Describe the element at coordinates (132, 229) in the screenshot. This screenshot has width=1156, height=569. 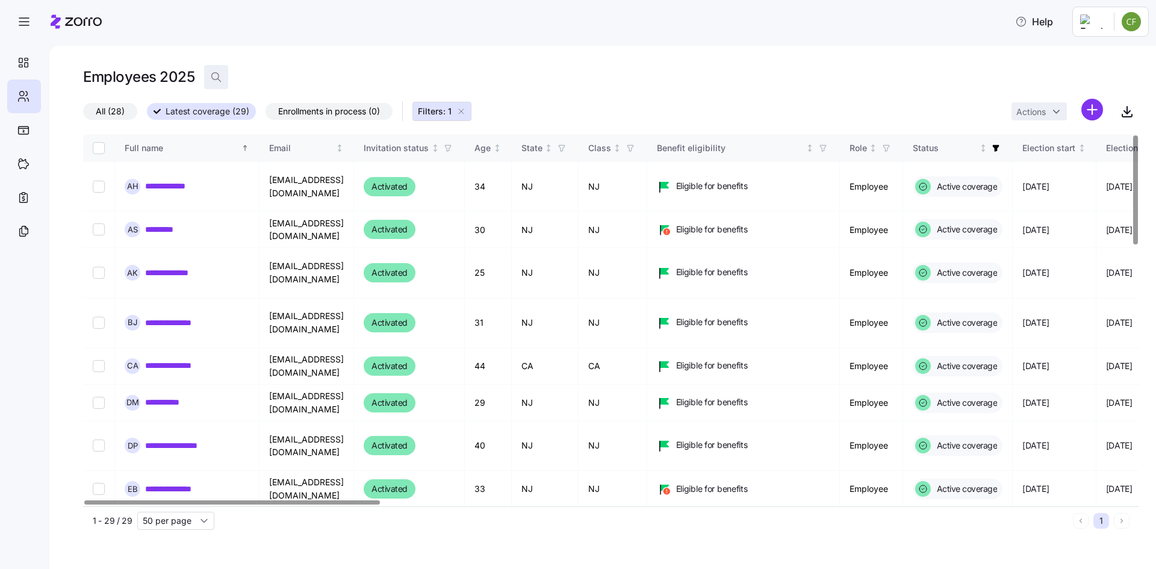
I see `span: A S` at that location.